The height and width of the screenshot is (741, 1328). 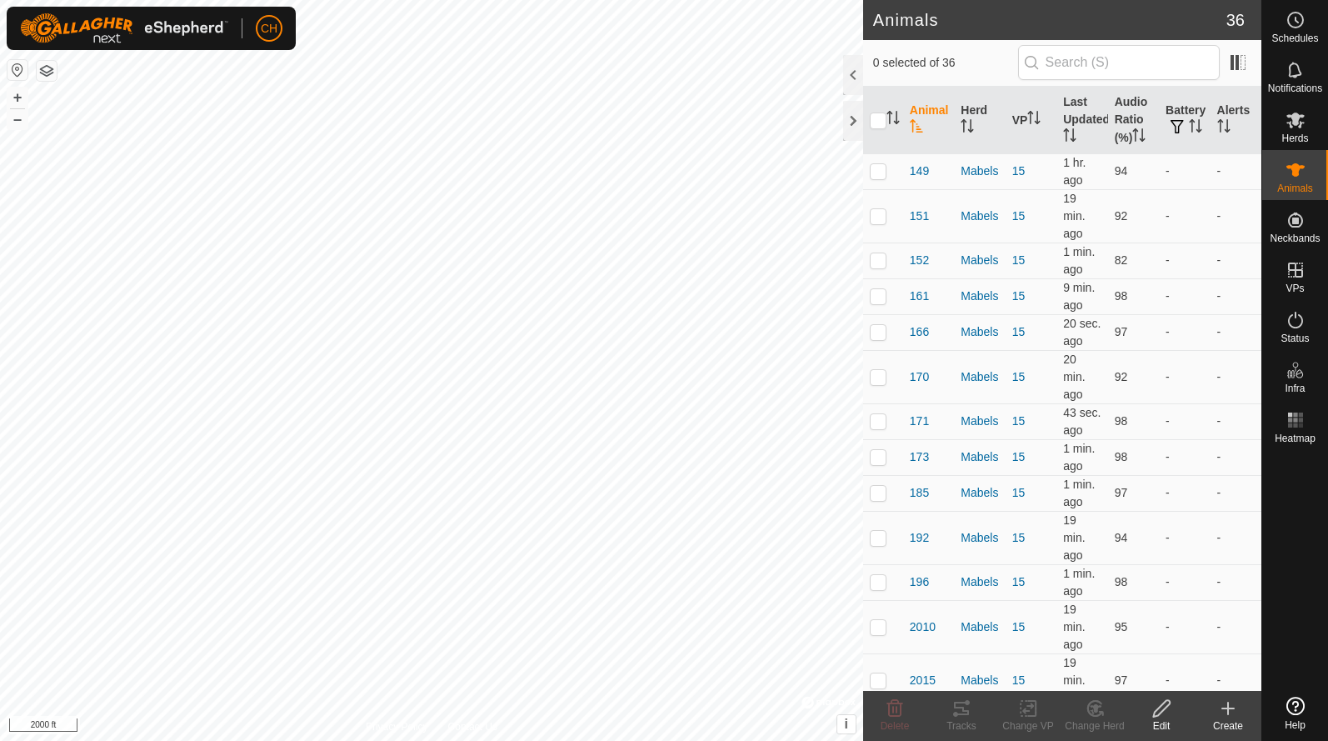 I want to click on th: Last Updated, so click(x=1081, y=120).